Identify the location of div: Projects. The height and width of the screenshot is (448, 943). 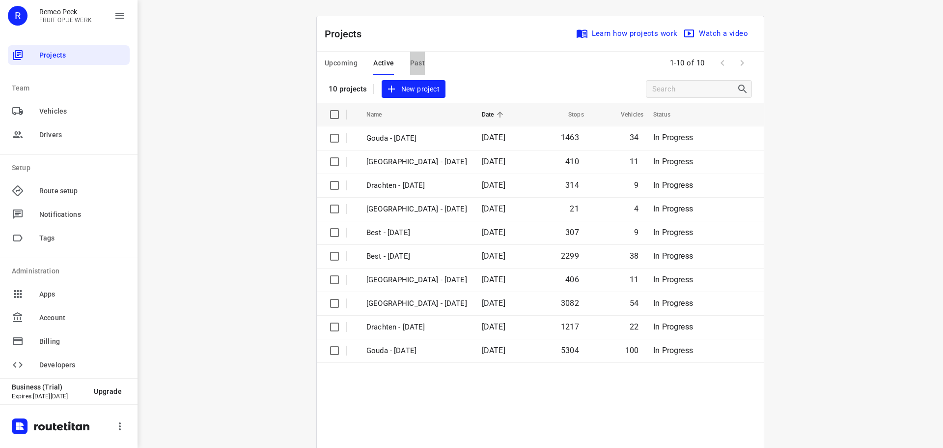
(69, 55).